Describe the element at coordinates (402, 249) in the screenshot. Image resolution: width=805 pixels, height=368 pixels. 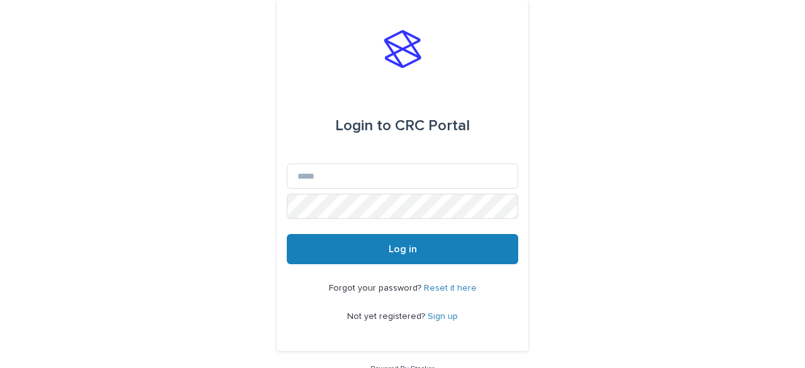
I see `span: Log in` at that location.